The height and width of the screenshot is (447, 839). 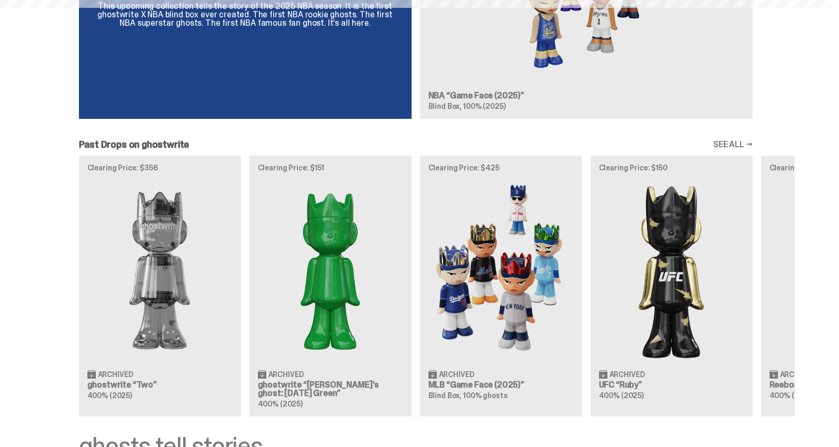 I want to click on a: SEE ALL →, so click(x=732, y=145).